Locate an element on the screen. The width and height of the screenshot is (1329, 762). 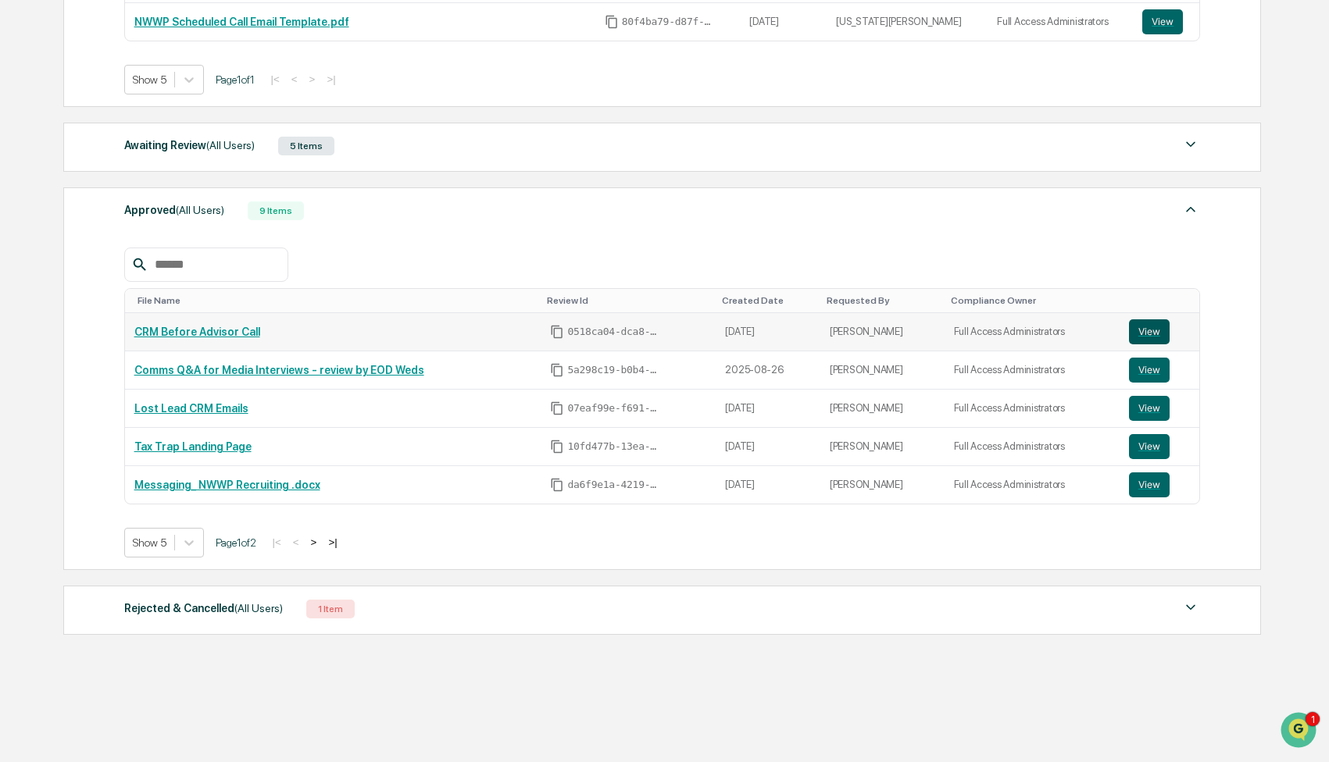
img: f2157a4c-a0d3-4daa-907e-bb6f0de503a5-1751232295721 is located at coordinates (20, 20).